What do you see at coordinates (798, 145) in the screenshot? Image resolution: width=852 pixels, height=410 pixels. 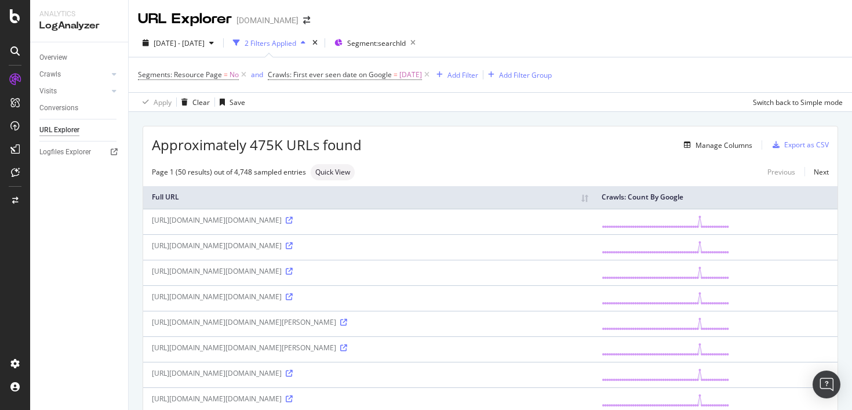 I see `button: Export as CSV` at bounding box center [798, 145].